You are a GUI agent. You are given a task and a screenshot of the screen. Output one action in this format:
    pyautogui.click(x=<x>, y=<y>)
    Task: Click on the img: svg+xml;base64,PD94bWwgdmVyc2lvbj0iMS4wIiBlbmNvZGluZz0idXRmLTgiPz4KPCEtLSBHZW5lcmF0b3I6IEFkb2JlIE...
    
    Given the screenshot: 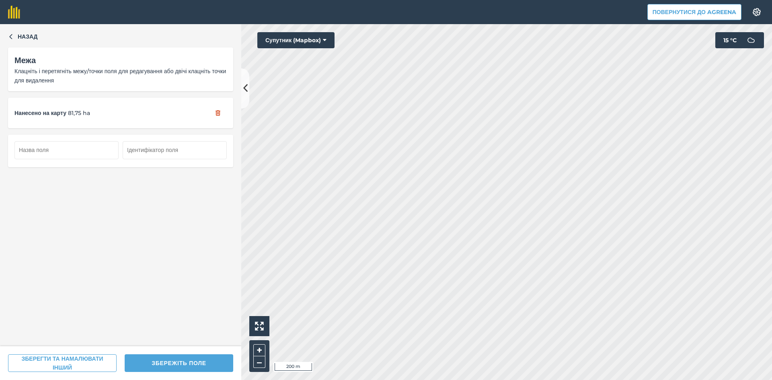 What is the action you would take?
    pyautogui.click(x=752, y=40)
    